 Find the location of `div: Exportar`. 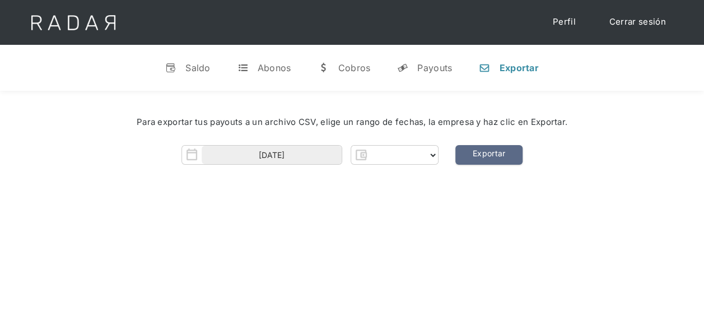

div: Exportar is located at coordinates (519, 68).